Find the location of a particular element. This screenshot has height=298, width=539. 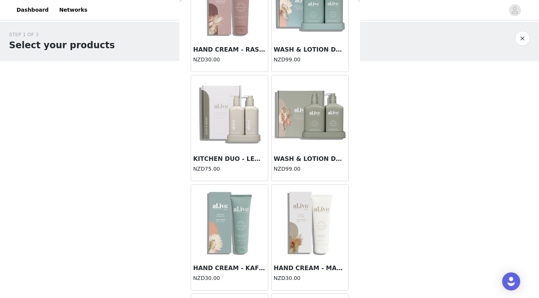

div: STEP 1 OF 3 is located at coordinates (62, 35).